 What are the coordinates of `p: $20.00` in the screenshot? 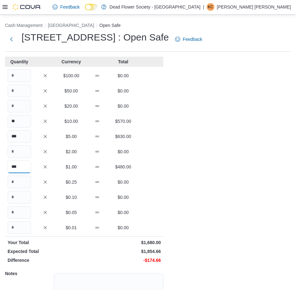 It's located at (71, 106).